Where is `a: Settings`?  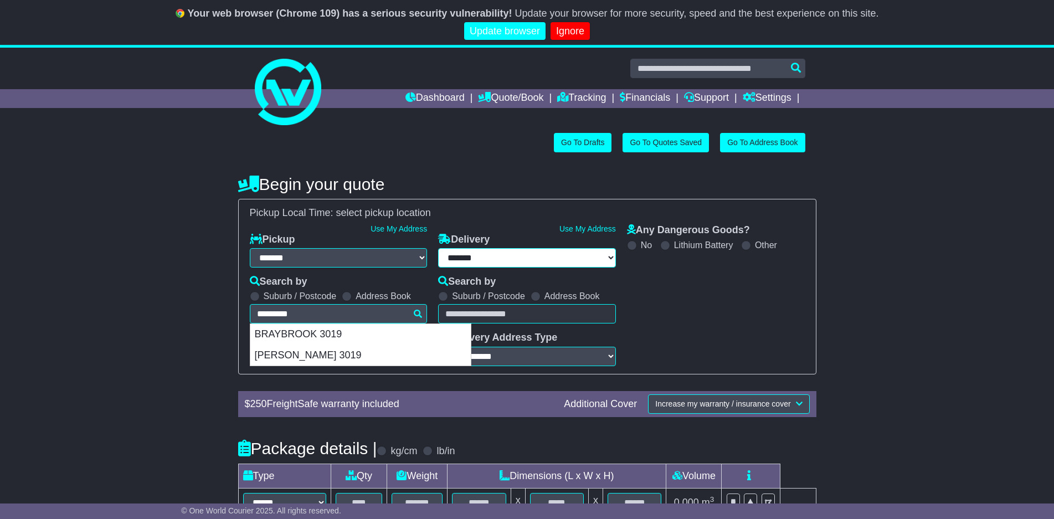 a: Settings is located at coordinates (767, 99).